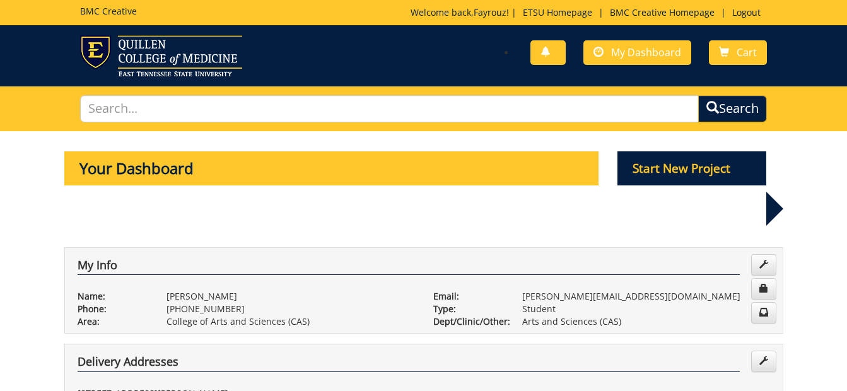 The width and height of the screenshot is (847, 391). I want to click on p: Dept/Clinic/Other:, so click(468, 322).